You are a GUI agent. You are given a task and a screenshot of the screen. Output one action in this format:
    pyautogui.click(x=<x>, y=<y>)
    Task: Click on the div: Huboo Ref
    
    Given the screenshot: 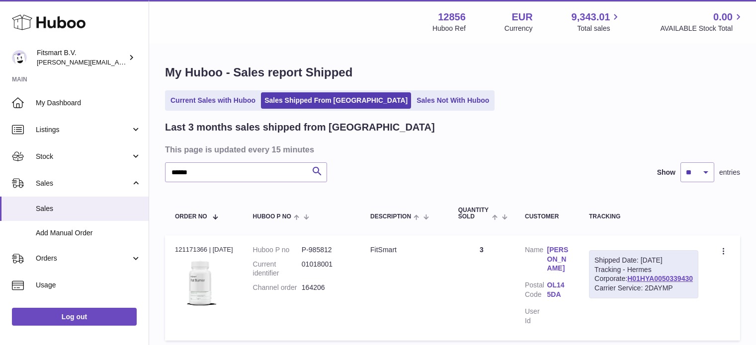 What is the action you would take?
    pyautogui.click(x=449, y=28)
    